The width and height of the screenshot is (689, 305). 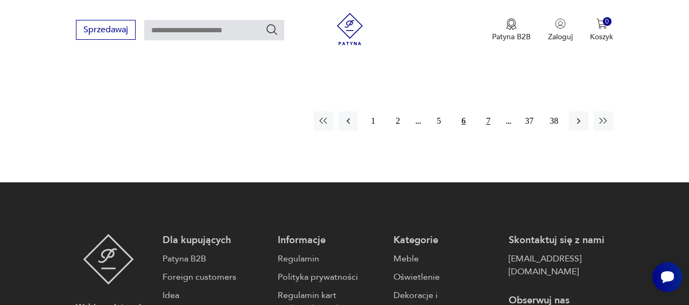 What do you see at coordinates (398, 121) in the screenshot?
I see `button: 2` at bounding box center [398, 121].